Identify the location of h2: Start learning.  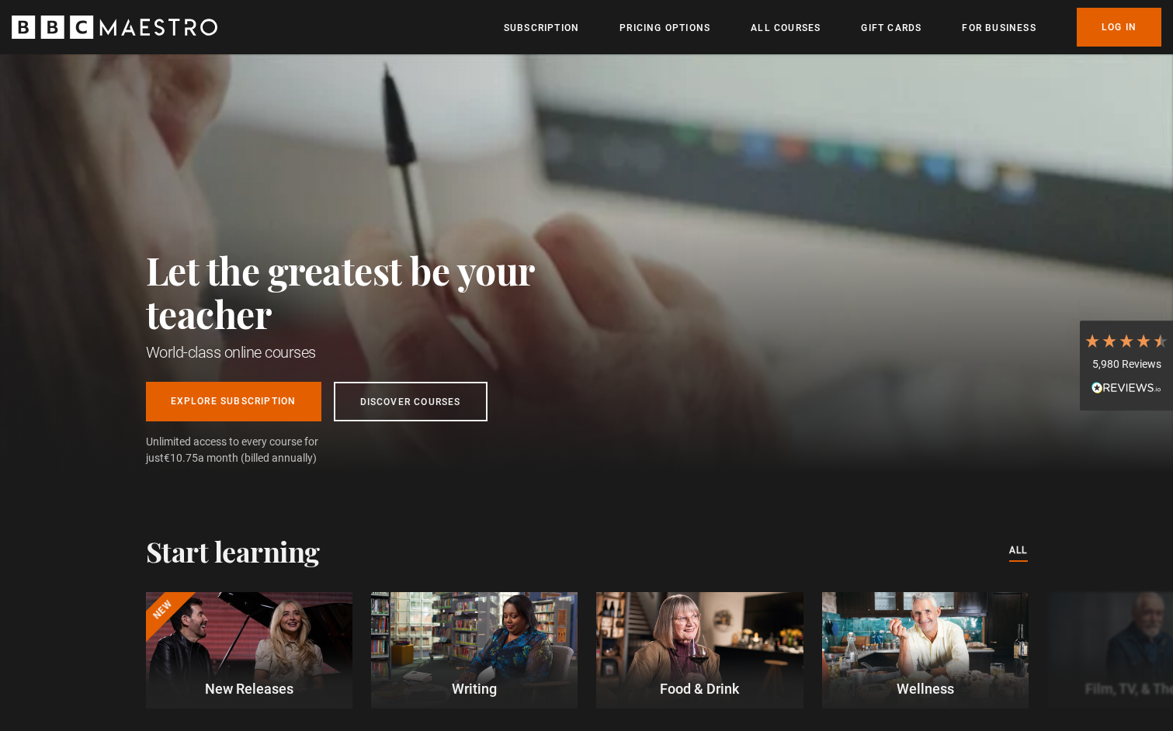
(233, 551).